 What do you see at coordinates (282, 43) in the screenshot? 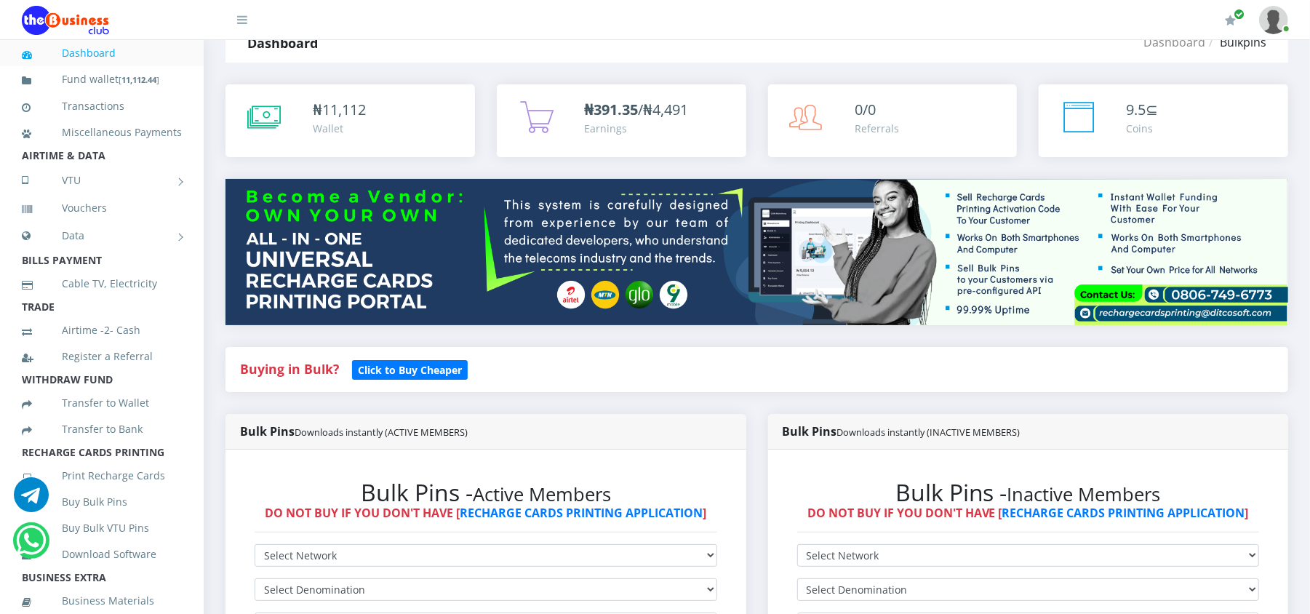
I see `strong: Dashboard` at bounding box center [282, 43].